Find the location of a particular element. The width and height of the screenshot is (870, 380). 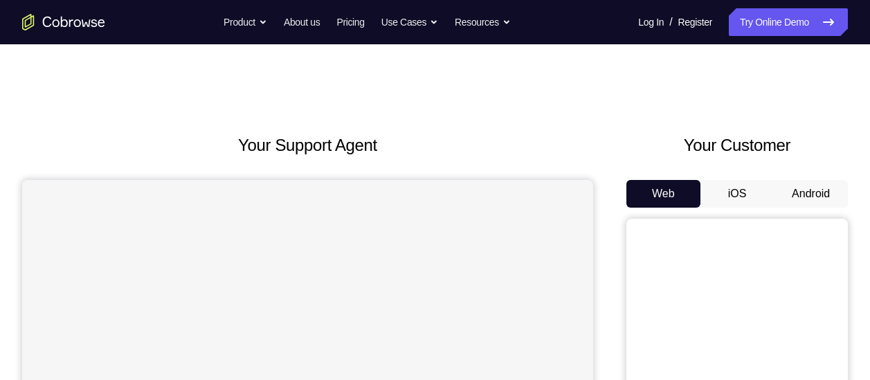

button: Use Cases is located at coordinates (410, 22).